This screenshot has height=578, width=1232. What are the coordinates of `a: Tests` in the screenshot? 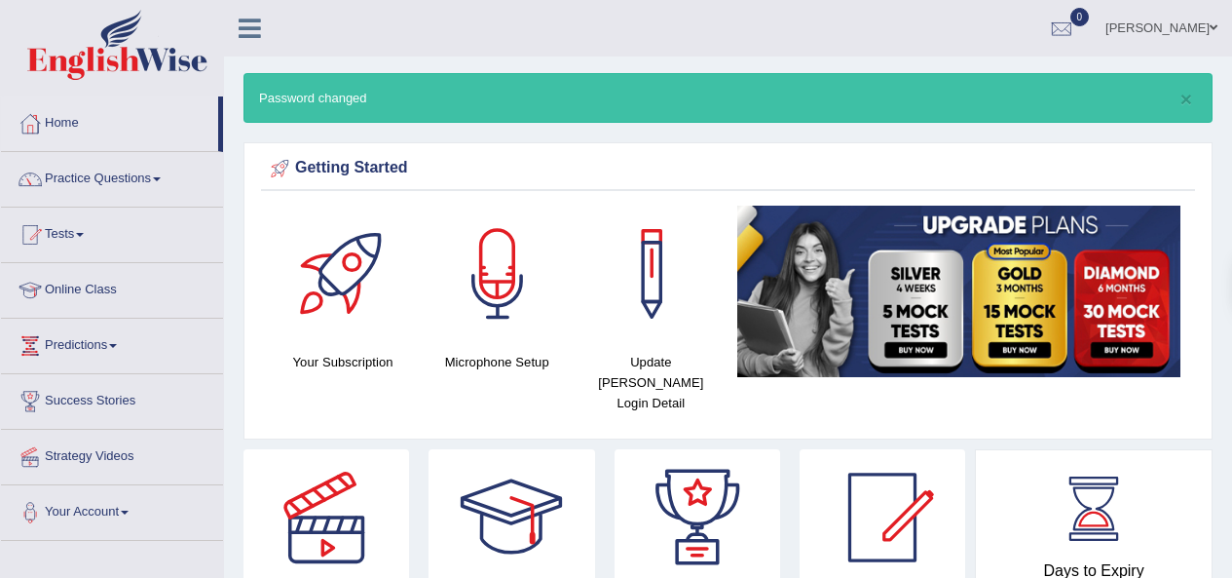 It's located at (112, 232).